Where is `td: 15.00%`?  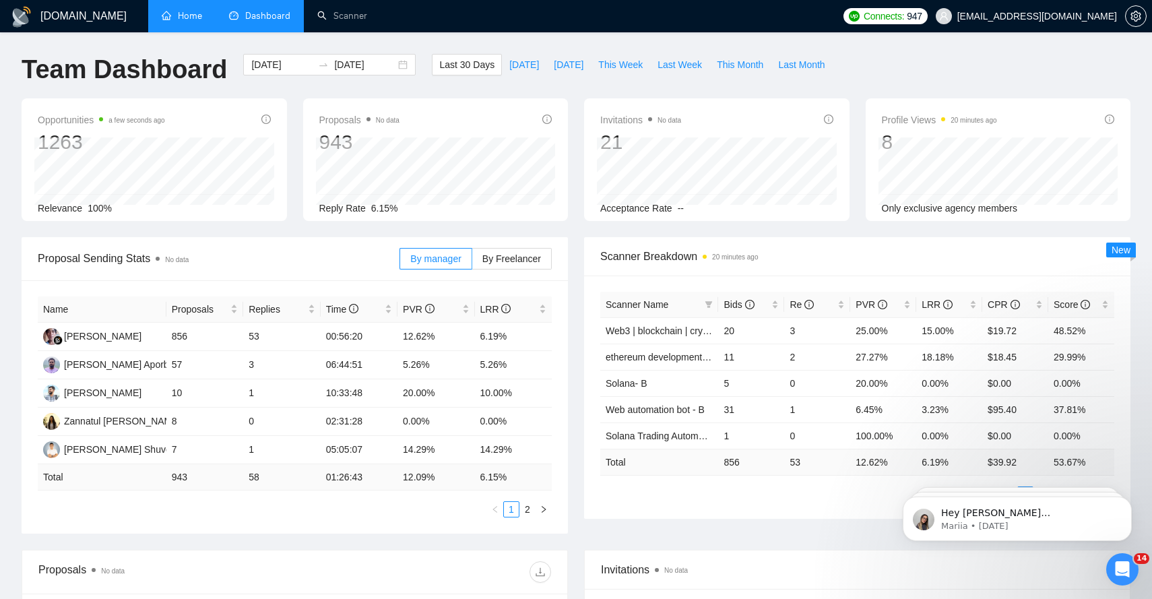
td: 15.00% is located at coordinates (949, 330).